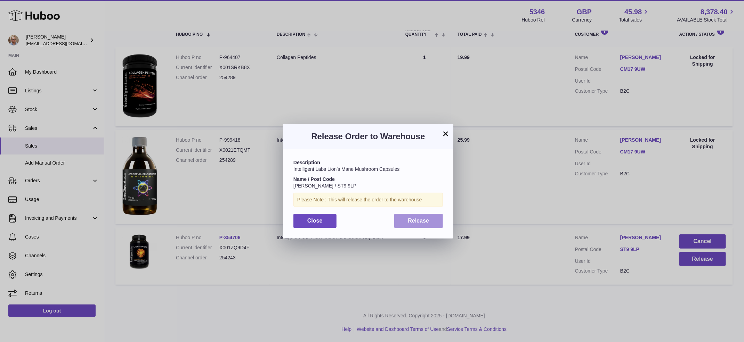 The width and height of the screenshot is (744, 342). Describe the element at coordinates (347, 169) in the screenshot. I see `span: Intelligent Labs Lion’s Mane Mushroom Capsules` at that location.